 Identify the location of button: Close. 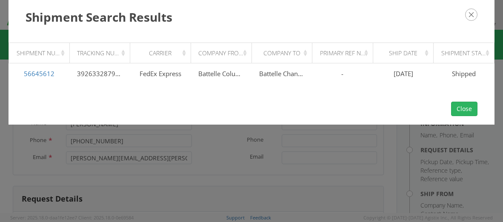
(465, 109).